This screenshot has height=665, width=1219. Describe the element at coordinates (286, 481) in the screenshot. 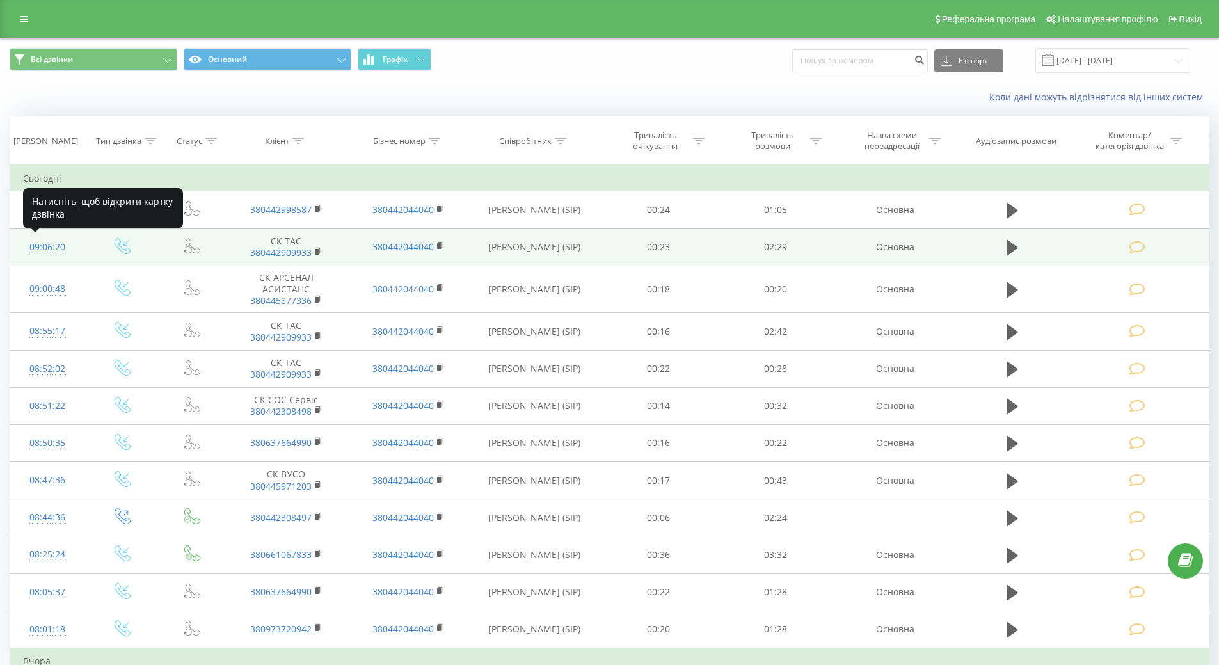

I see `td: СК ВУСО` at that location.